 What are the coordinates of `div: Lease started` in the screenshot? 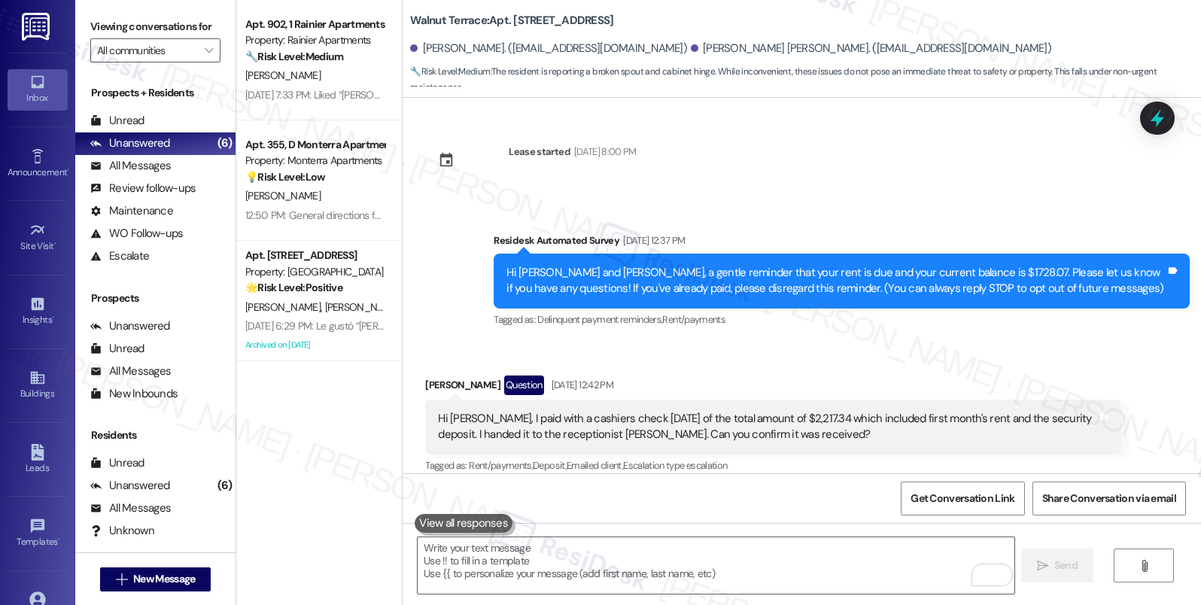 It's located at (540, 151).